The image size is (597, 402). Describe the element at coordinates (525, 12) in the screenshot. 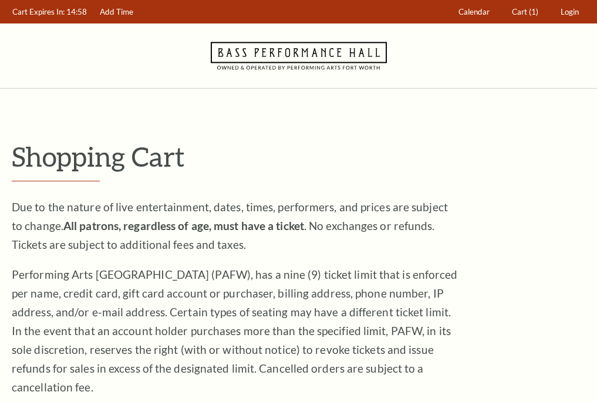

I see `a: Cart (1)` at that location.